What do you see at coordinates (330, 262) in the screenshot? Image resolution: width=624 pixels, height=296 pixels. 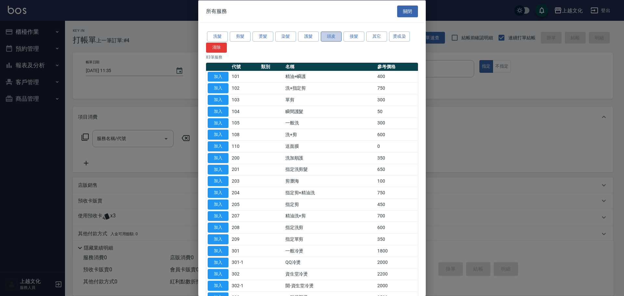 I see `td: QQ冷燙` at bounding box center [330, 262].